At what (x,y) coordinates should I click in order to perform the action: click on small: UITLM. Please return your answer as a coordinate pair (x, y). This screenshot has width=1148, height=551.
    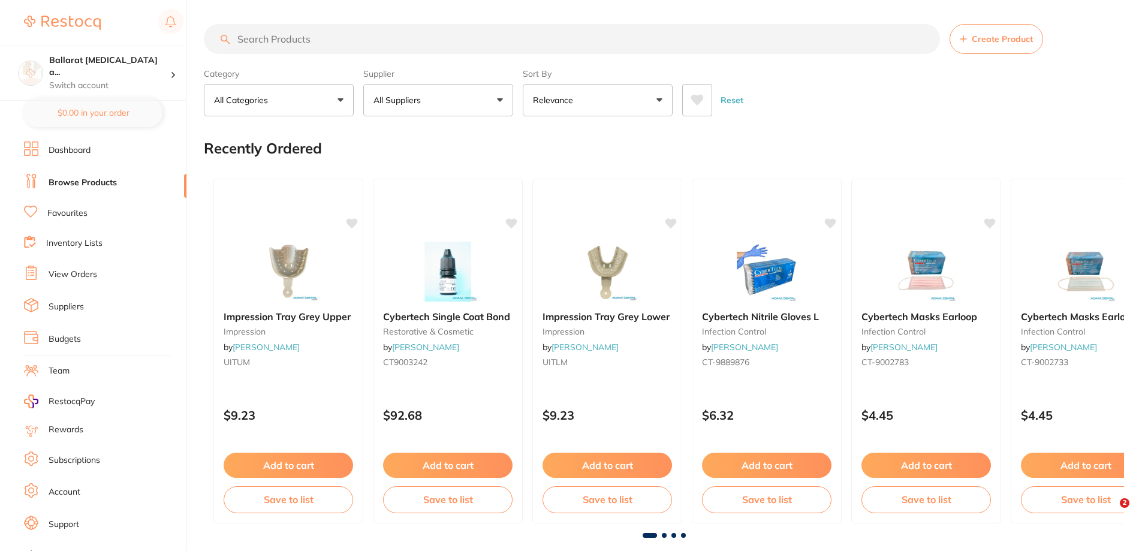
    Looking at the image, I should click on (607, 362).